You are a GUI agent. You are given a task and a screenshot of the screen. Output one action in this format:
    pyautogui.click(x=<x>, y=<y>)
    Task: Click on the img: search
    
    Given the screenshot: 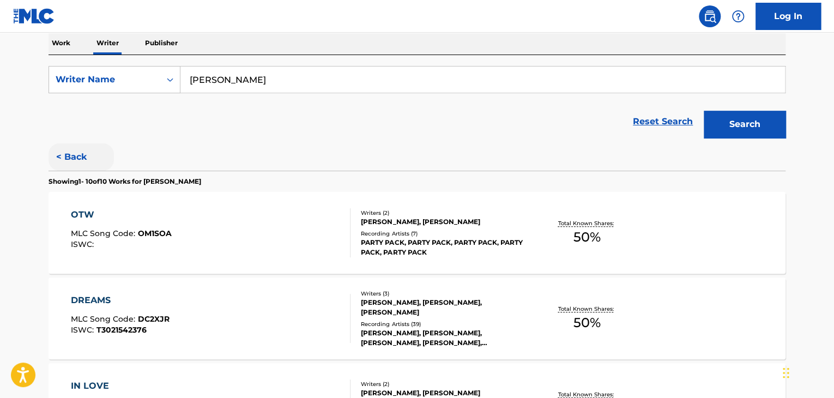 What is the action you would take?
    pyautogui.click(x=709, y=16)
    